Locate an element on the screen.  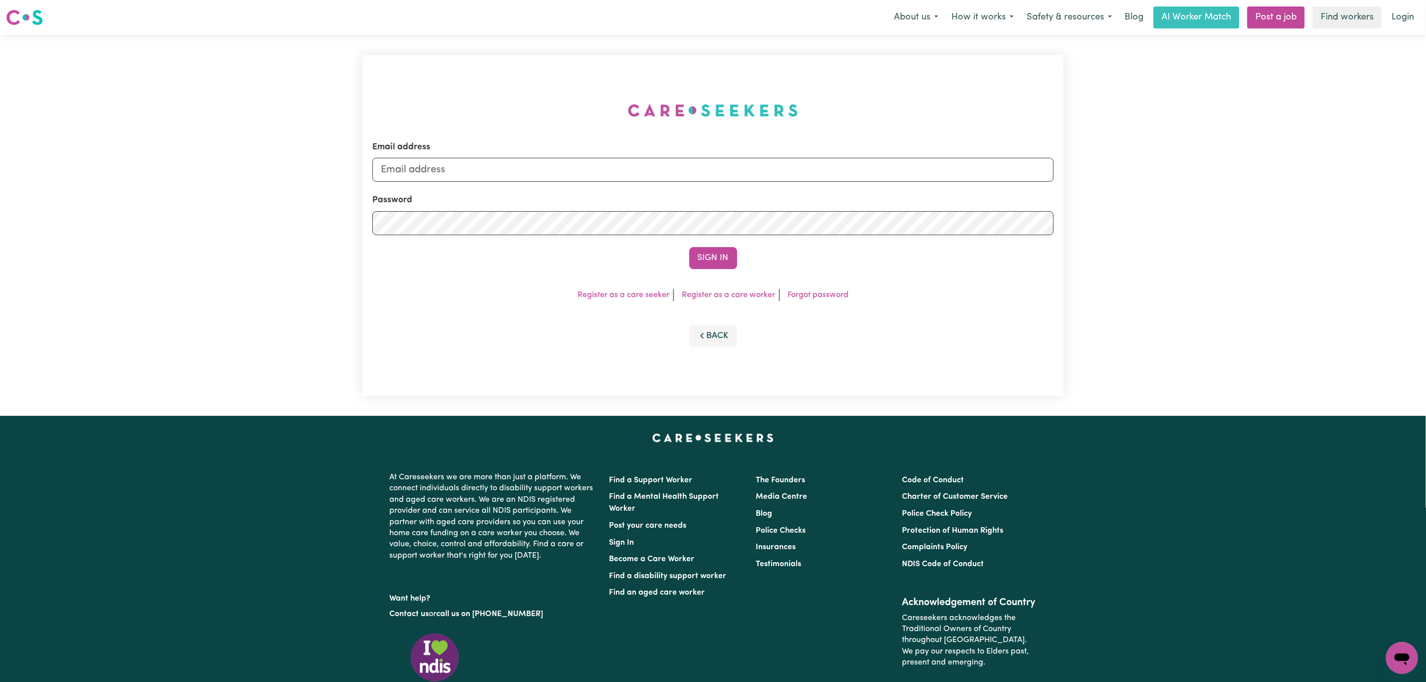
a: Find a Support Worker is located at coordinates (651, 480).